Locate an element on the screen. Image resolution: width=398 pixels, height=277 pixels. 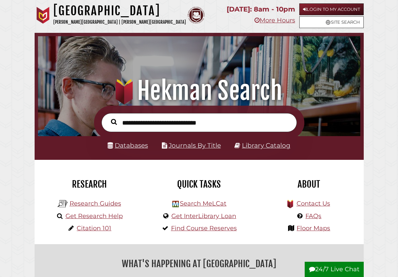
a: Get InterLibrary Loan is located at coordinates (203, 216).